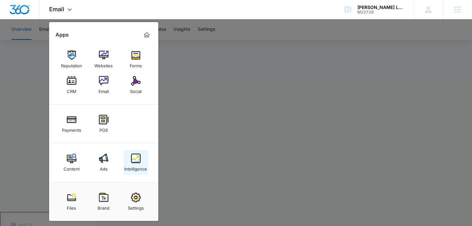  Describe the element at coordinates (104, 202) in the screenshot. I see `a: Brand` at that location.